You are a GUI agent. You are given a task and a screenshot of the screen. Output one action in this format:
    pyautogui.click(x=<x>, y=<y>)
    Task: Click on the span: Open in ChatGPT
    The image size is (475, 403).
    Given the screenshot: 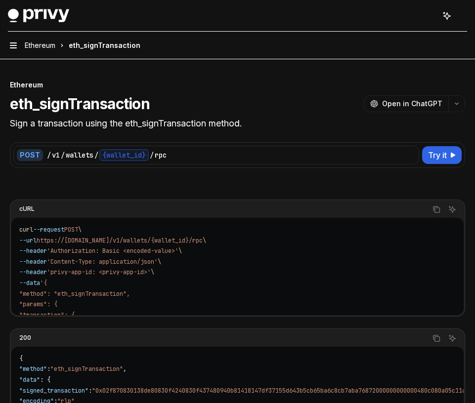 What is the action you would take?
    pyautogui.click(x=412, y=104)
    